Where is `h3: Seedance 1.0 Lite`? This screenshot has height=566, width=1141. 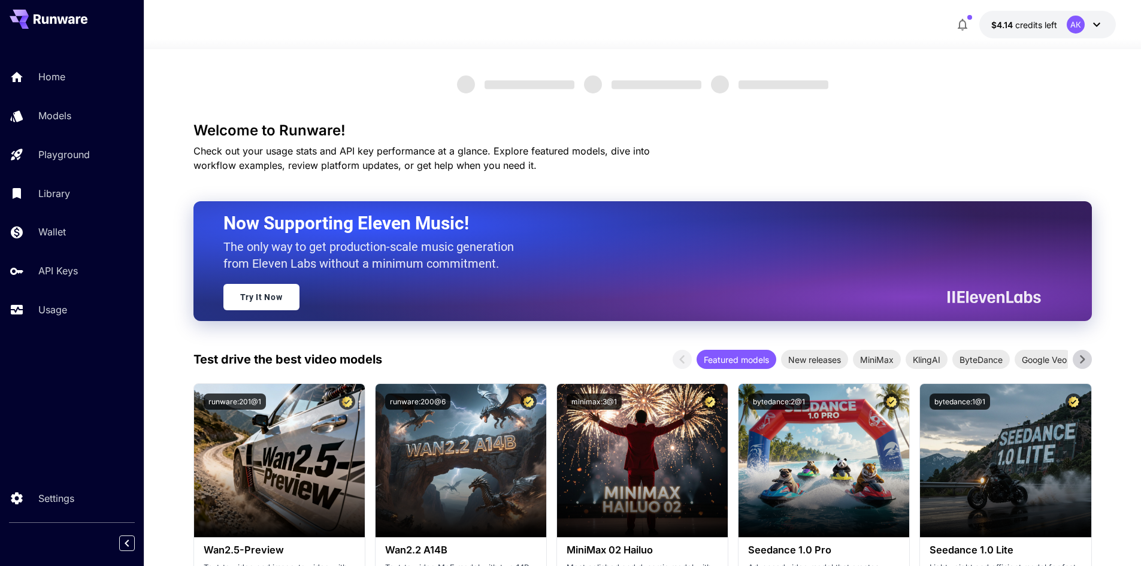
h3: Seedance 1.0 Lite is located at coordinates (1005, 550).